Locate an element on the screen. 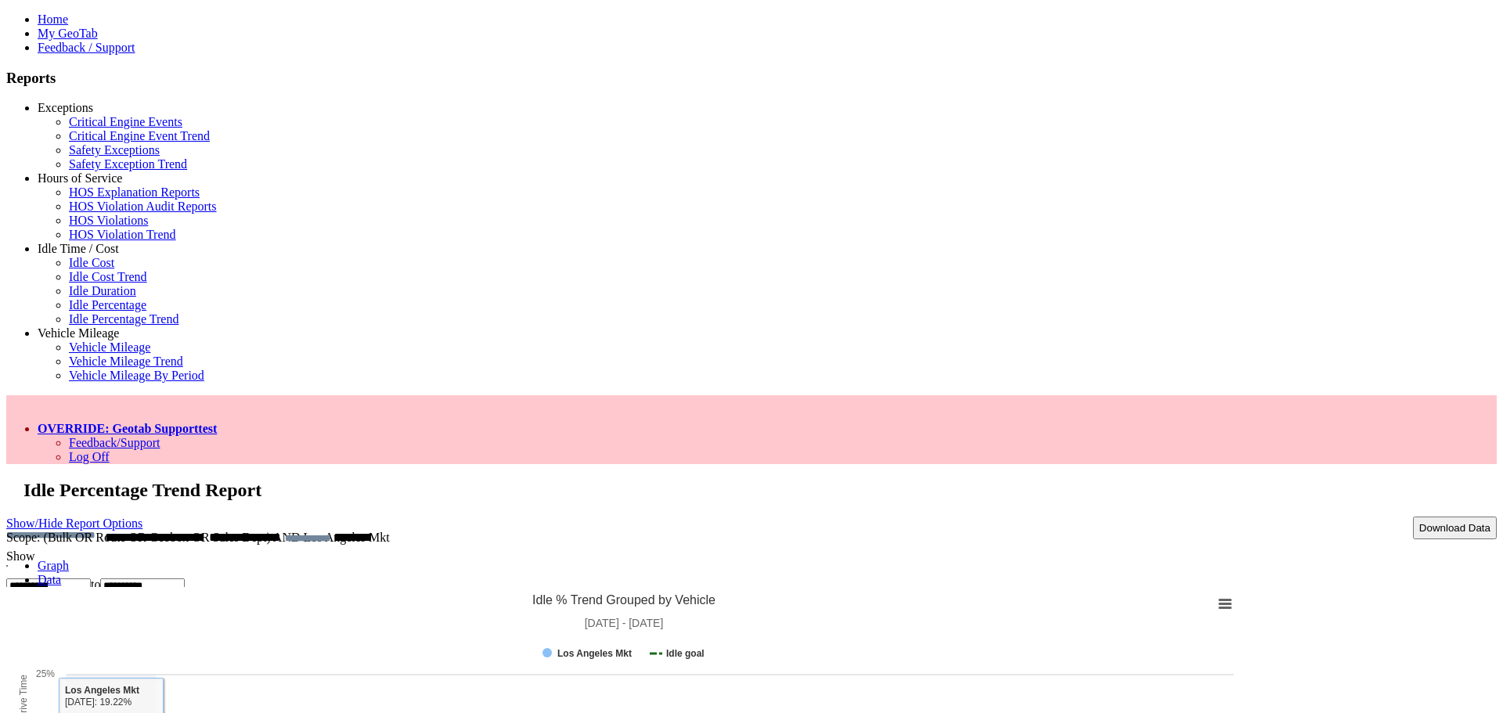 The image size is (1503, 713). a: HOS Explanation Reports is located at coordinates (134, 192).